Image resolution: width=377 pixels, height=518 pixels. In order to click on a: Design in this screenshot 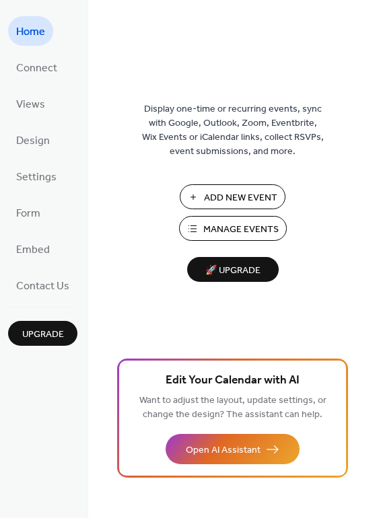, I will do `click(33, 140)`.